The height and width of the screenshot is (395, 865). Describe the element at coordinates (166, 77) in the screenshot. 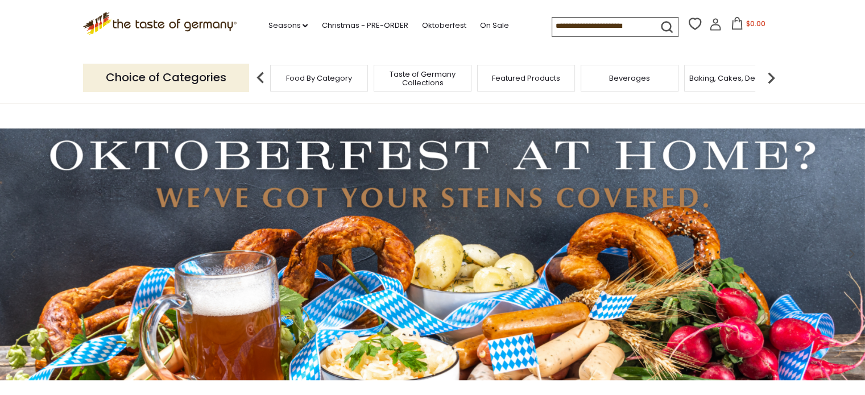

I see `p: Choice of Categories` at that location.